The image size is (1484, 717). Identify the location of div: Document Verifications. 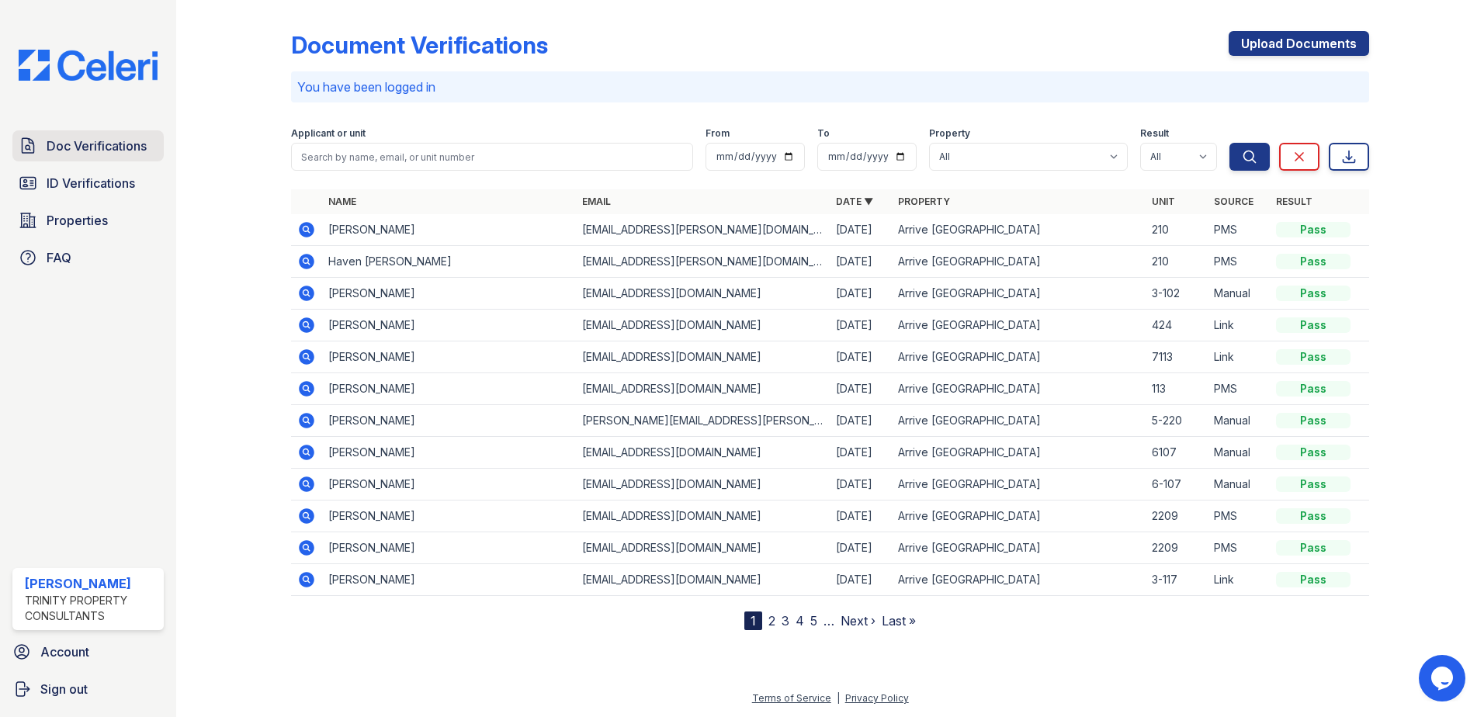
(419, 45).